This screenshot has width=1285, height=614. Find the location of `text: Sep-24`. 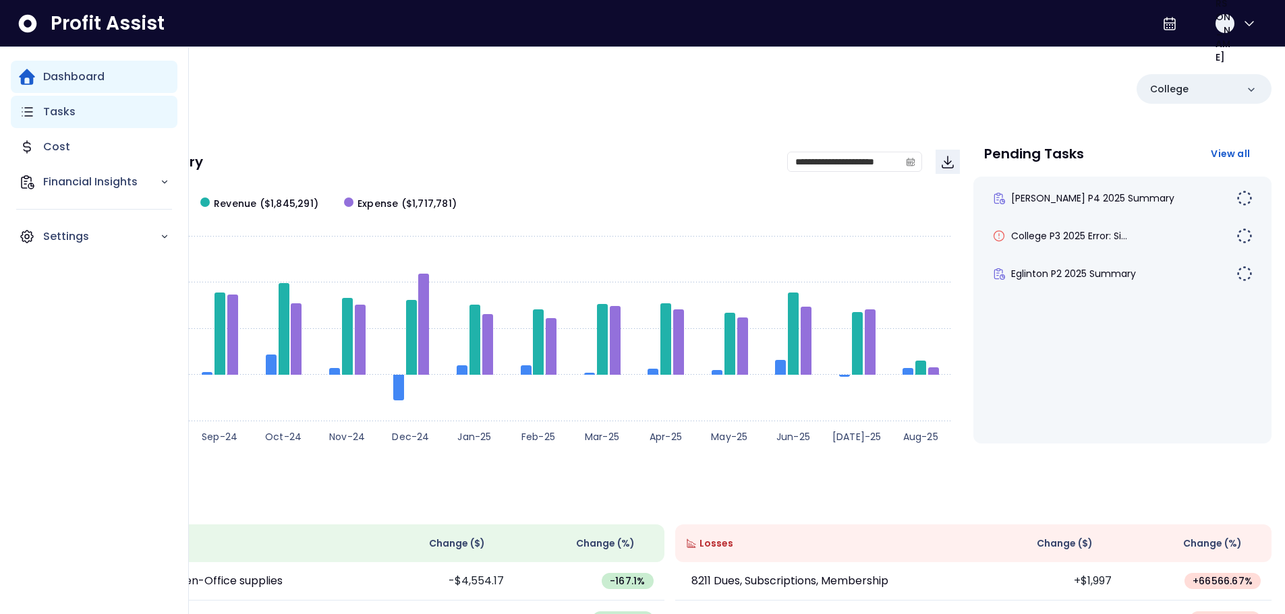

text: Sep-24 is located at coordinates (219, 437).